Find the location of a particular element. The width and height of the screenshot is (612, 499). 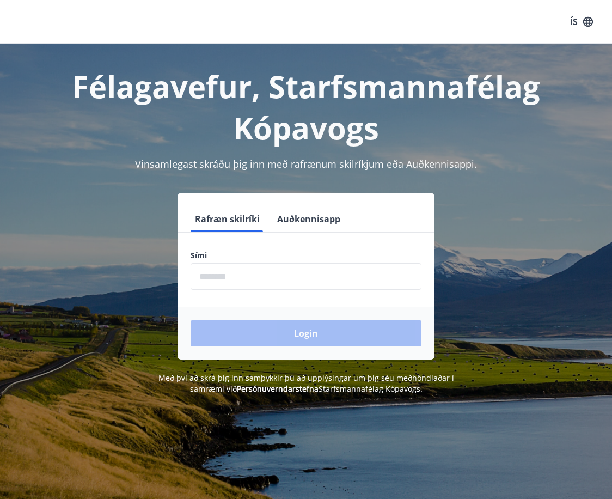

span: Vinsamlegast skráðu þig inn með rafrænum skilríkjum eða Auðkennisappi. is located at coordinates (306, 164).